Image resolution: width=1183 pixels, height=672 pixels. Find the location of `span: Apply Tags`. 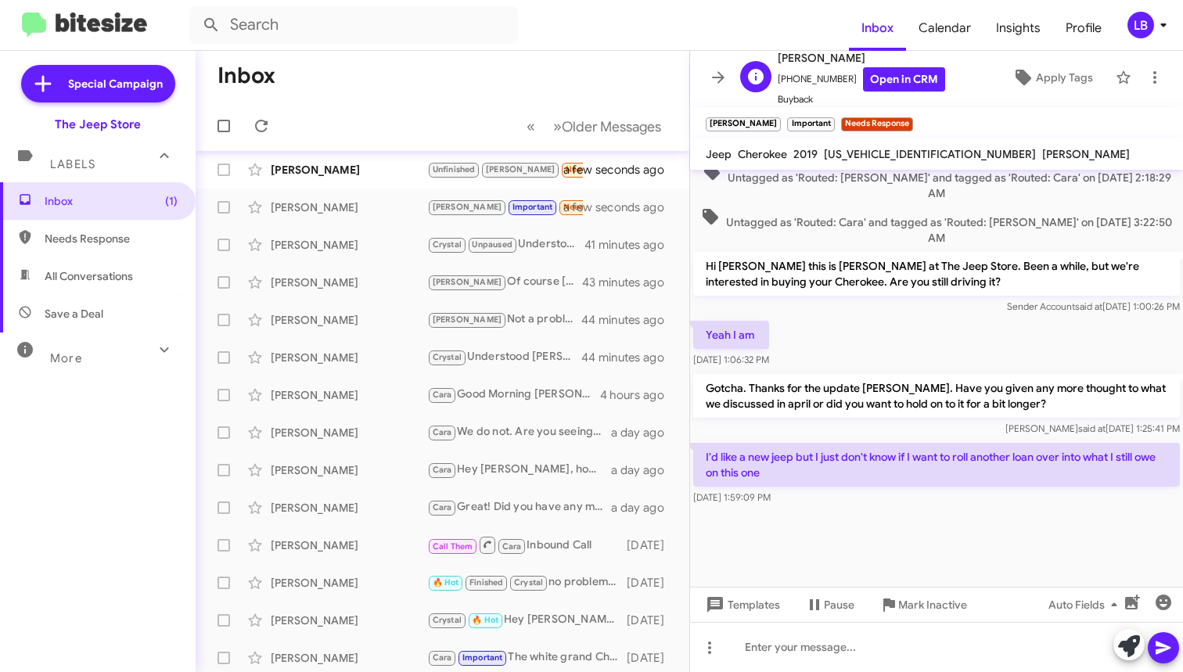

span: Apply Tags is located at coordinates (1064, 77).